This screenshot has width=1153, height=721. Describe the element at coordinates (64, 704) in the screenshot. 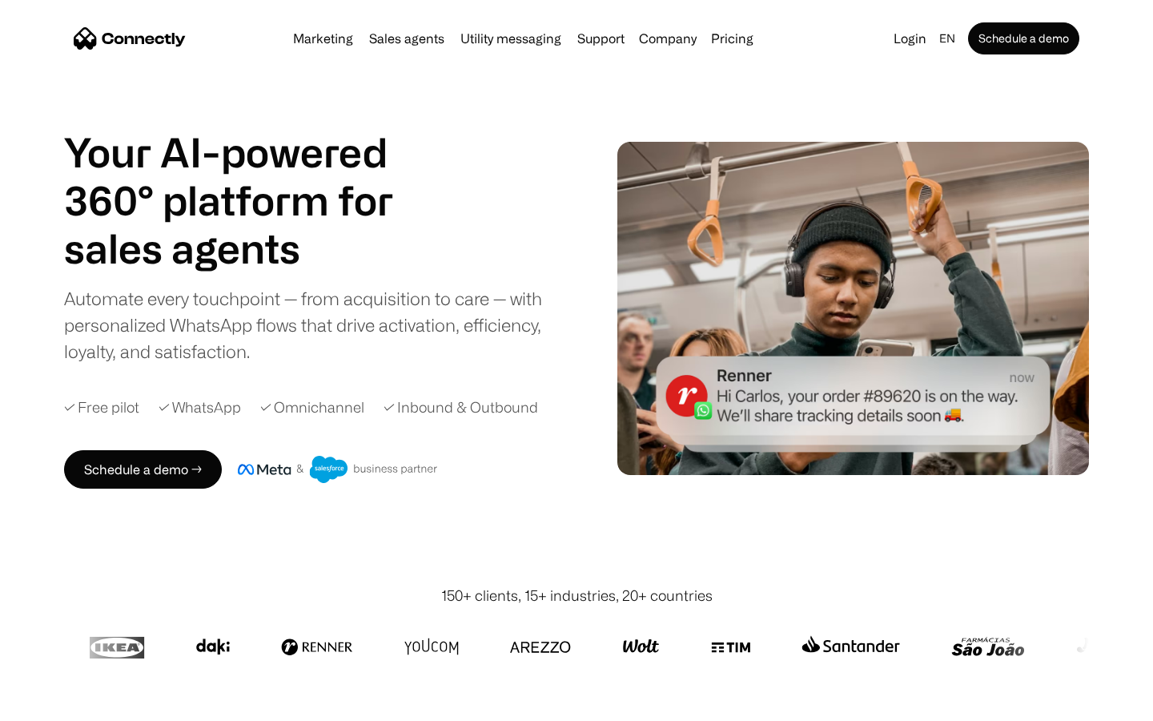

I see `ul: Language list` at that location.